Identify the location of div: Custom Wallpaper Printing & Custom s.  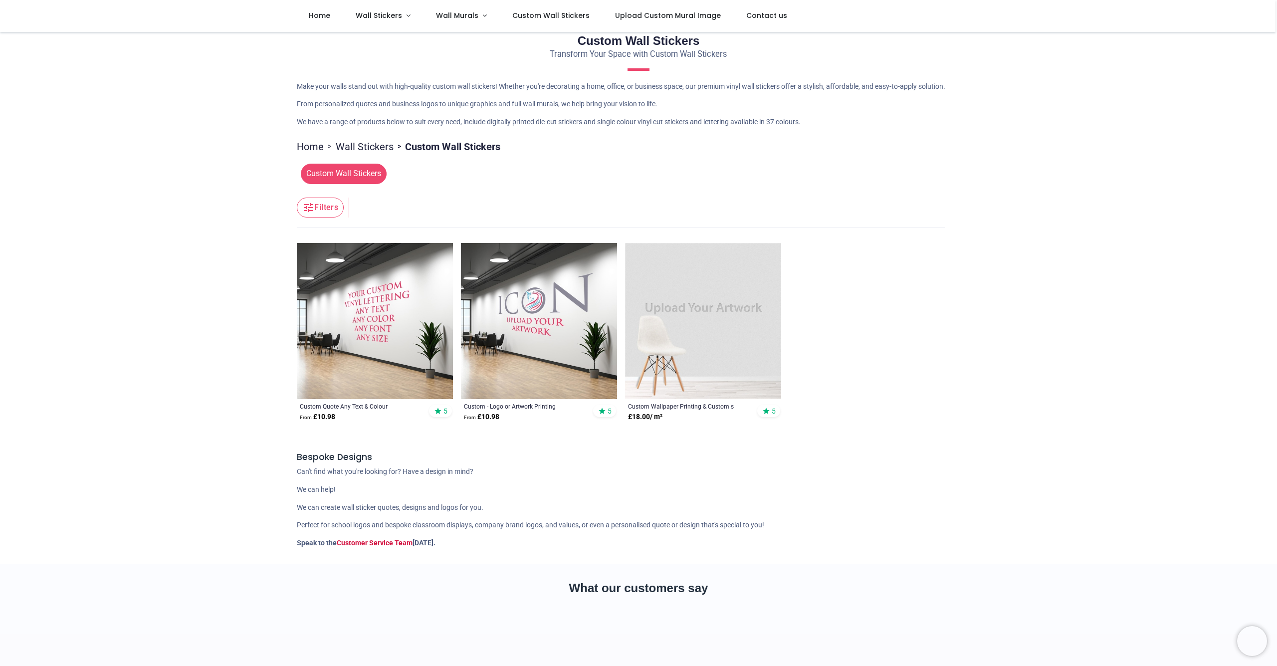
(688, 406).